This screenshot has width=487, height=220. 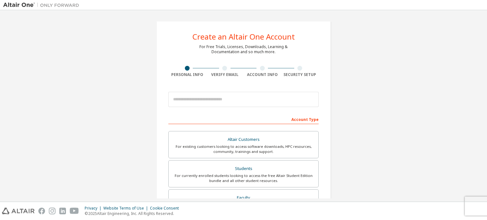 I want to click on div: Students, so click(x=243, y=169).